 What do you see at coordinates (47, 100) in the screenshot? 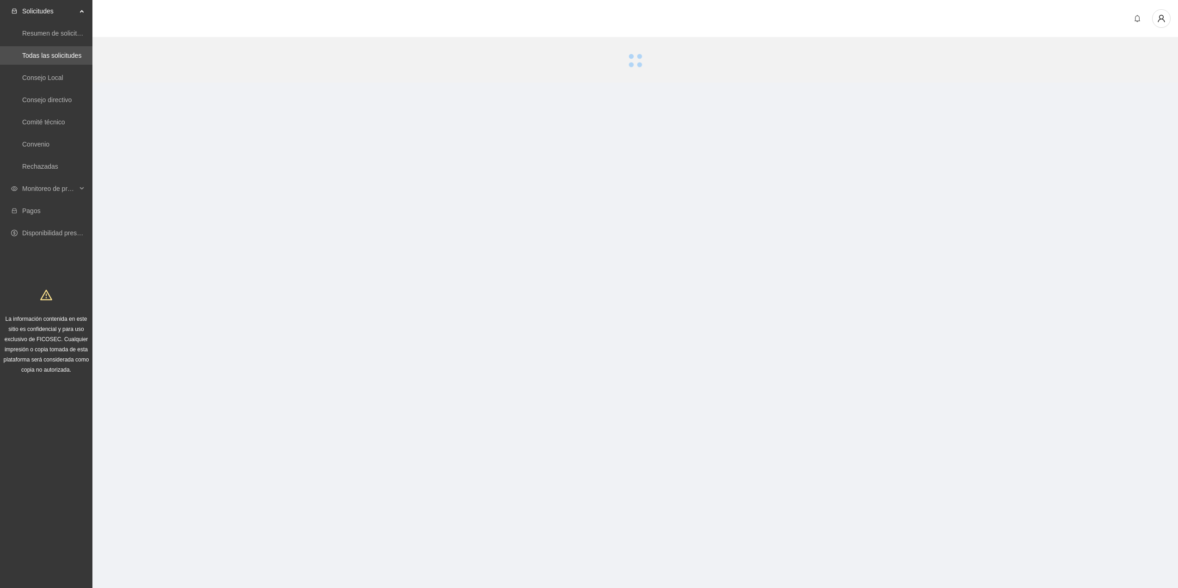
I see `a: Consejo directivo` at bounding box center [47, 100].